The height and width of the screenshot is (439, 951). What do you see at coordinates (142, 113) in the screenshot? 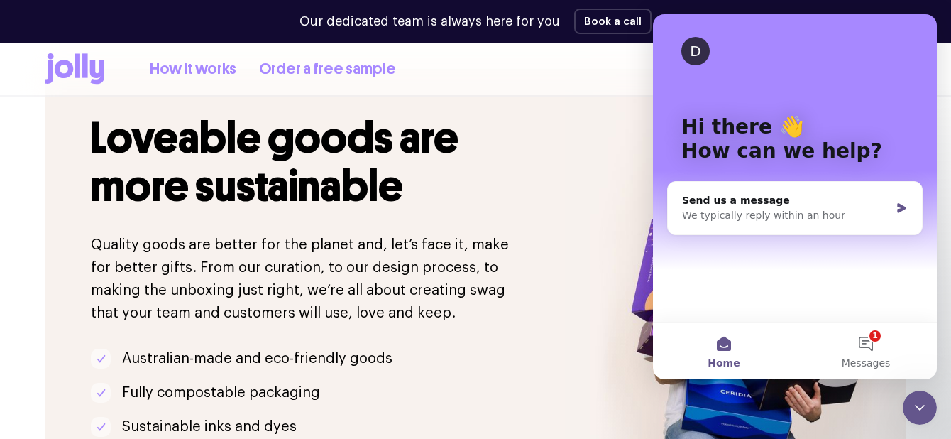
I see `p: Hi there 👋` at bounding box center [142, 113].